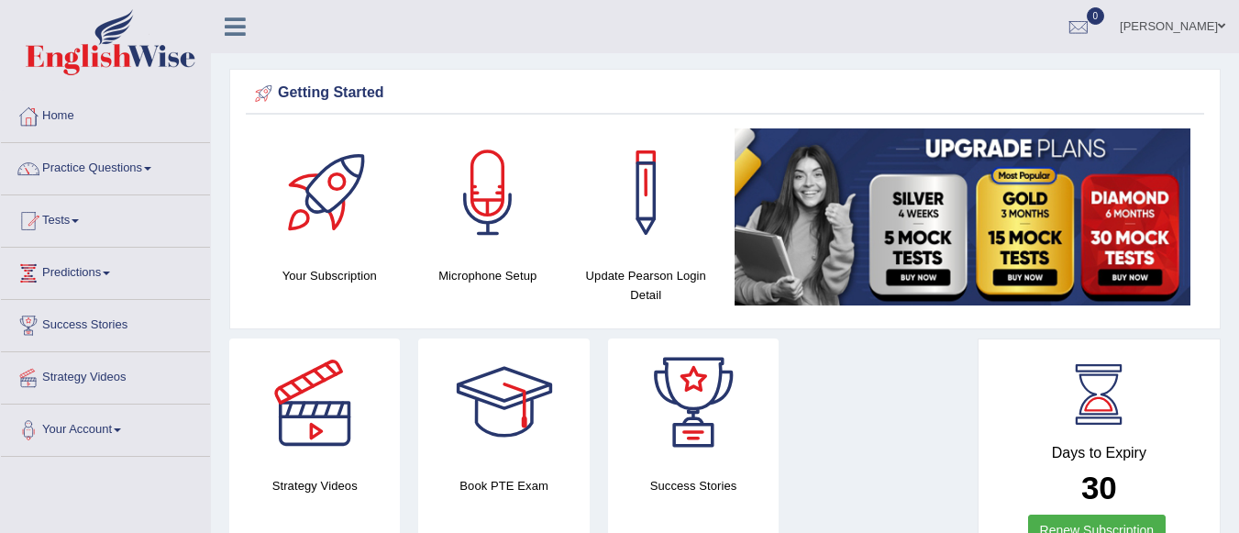  I want to click on a: Tests, so click(105, 218).